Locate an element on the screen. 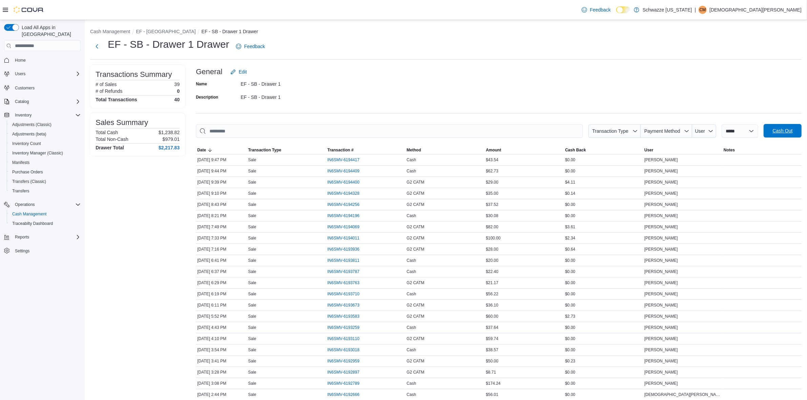  span: $60.00 is located at coordinates (492, 316).